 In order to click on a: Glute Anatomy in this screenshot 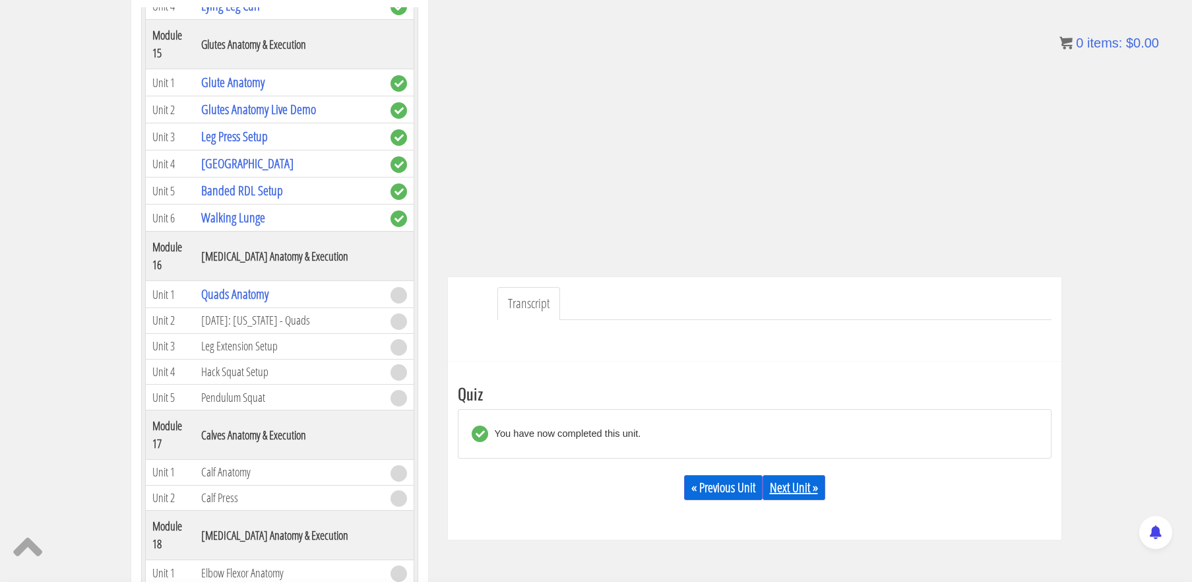, I will do `click(233, 82)`.